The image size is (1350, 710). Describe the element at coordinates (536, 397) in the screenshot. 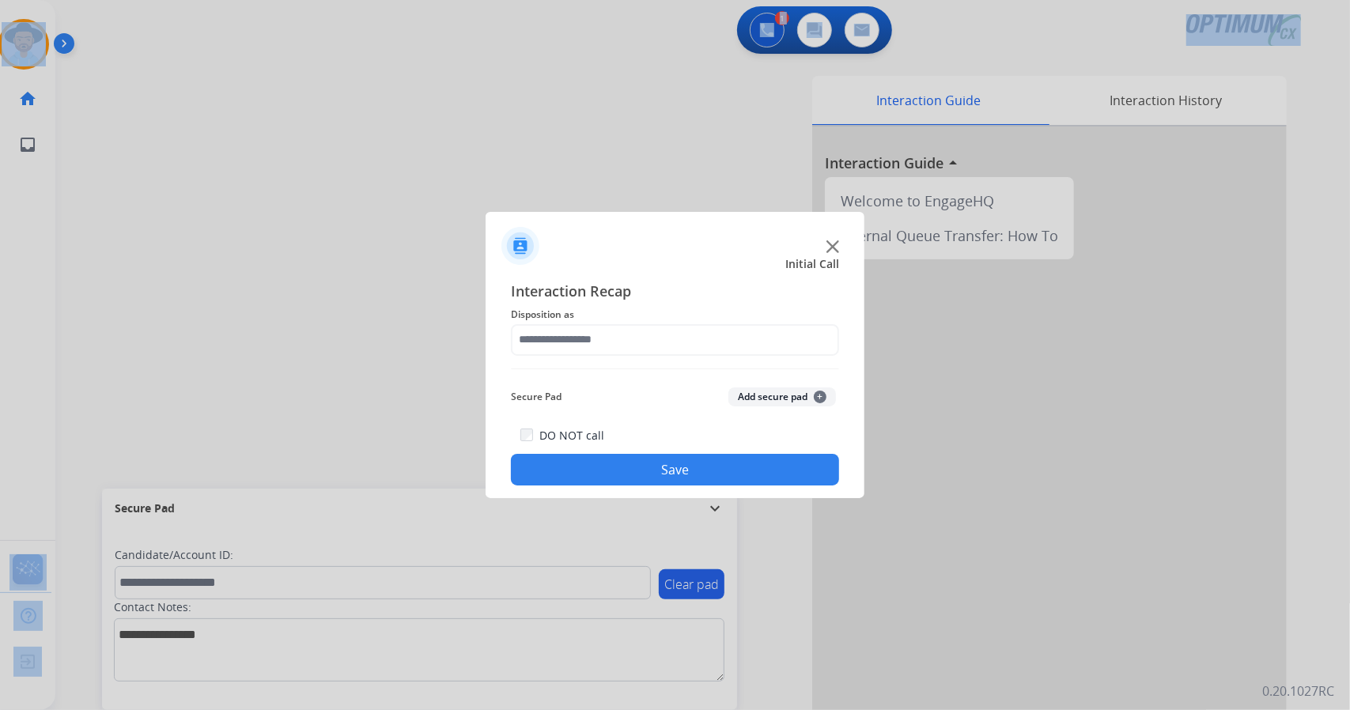

I see `span: Secure Pad` at that location.